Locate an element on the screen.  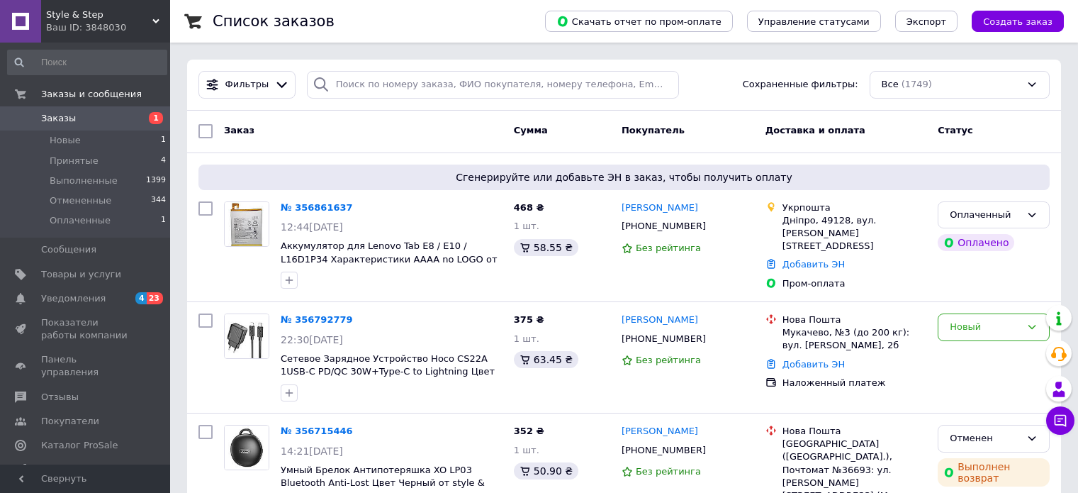
span: Выполненные is located at coordinates (84, 181).